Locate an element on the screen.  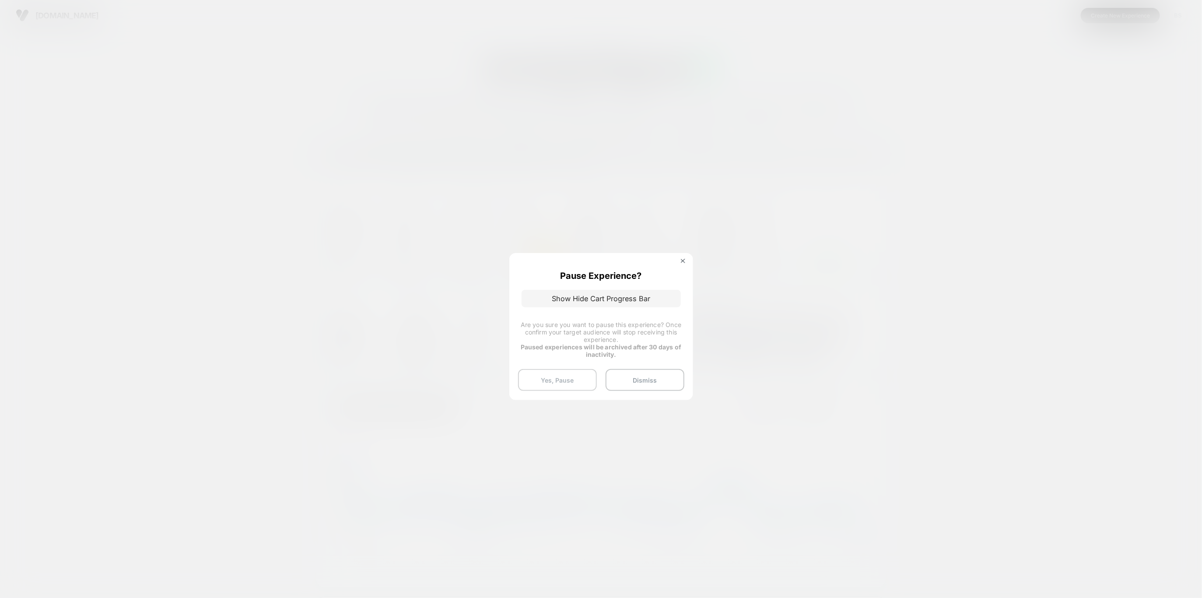
p: Show Hide Cart Progress Bar is located at coordinates (601, 298).